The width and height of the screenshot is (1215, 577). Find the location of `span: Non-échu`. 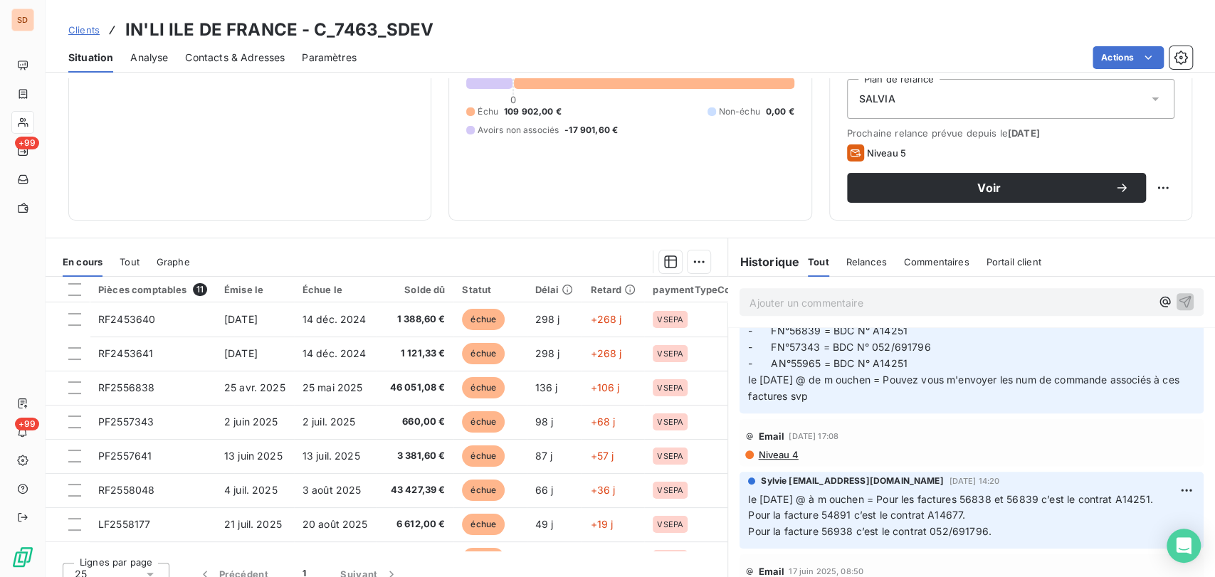

span: Non-échu is located at coordinates (739, 112).